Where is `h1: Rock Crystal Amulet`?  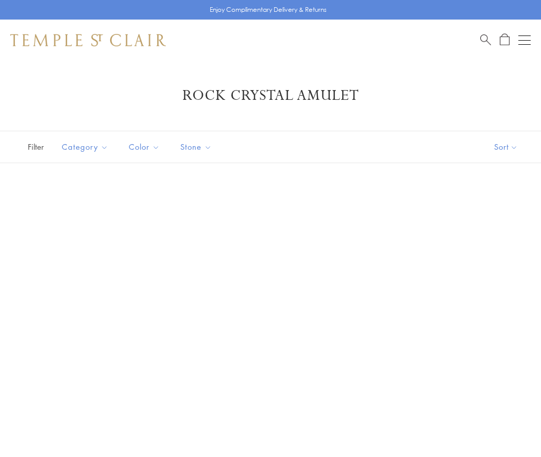
h1: Rock Crystal Amulet is located at coordinates (270, 96).